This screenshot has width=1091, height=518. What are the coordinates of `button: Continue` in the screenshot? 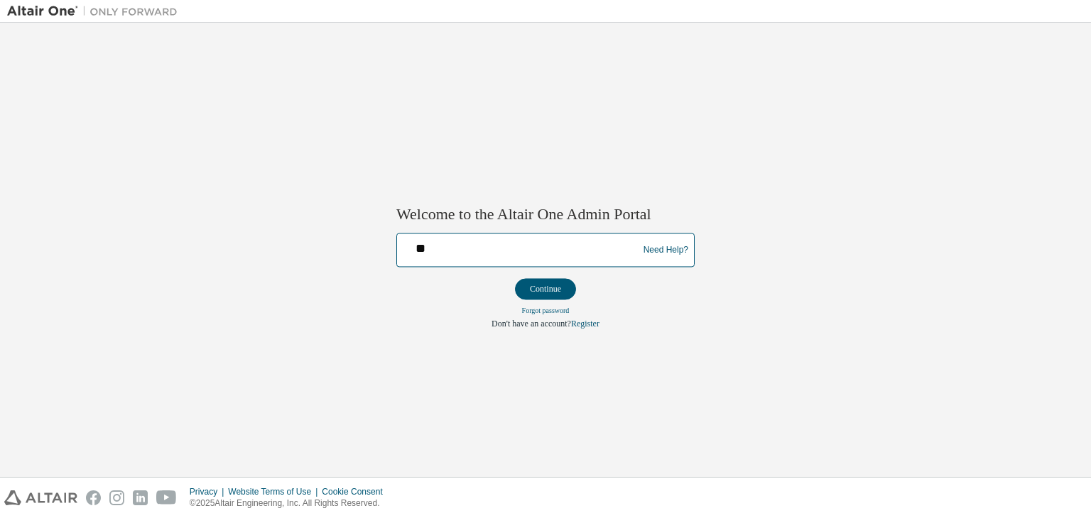 It's located at (545, 290).